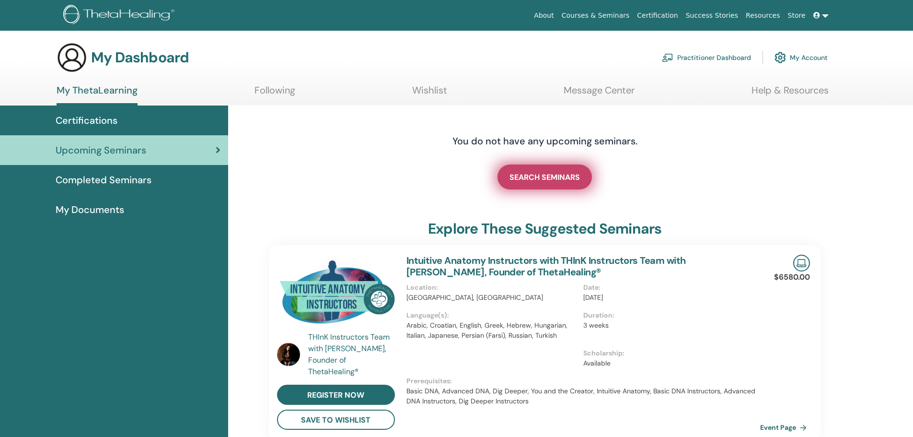 This screenshot has width=913, height=437. I want to click on a: Success Stories, so click(712, 15).